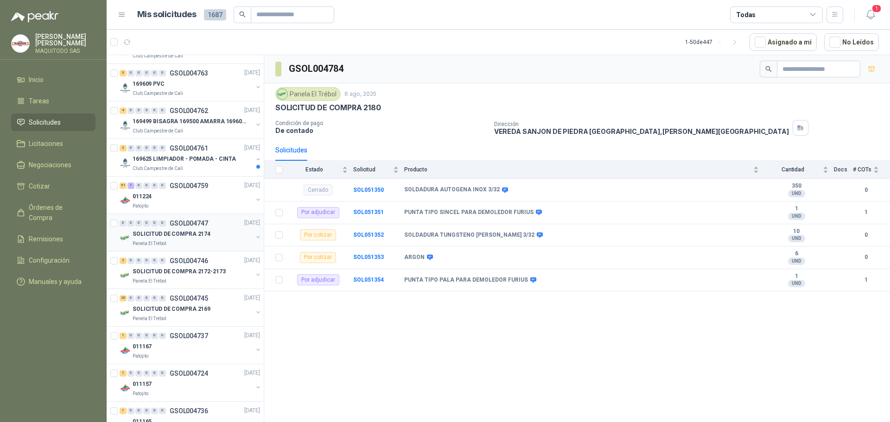 Image resolution: width=890 pixels, height=422 pixels. Describe the element at coordinates (65, 51) in the screenshot. I see `p: MAQUITODO SAS` at that location.